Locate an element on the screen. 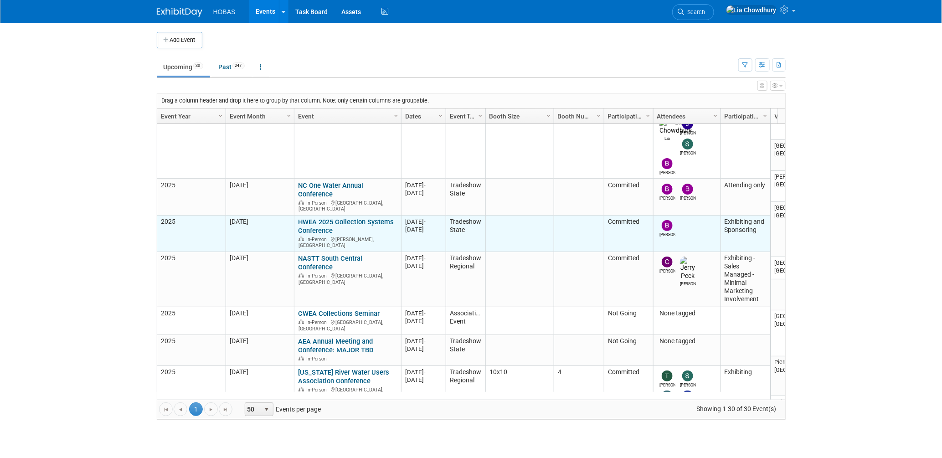 The image size is (942, 458). td: 10x10 is located at coordinates (519, 389).